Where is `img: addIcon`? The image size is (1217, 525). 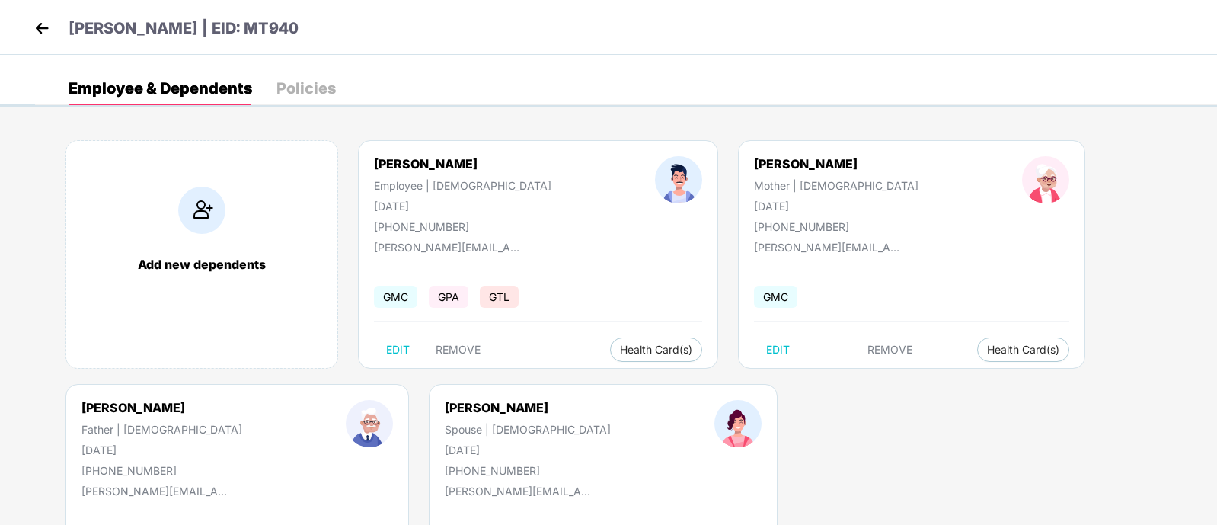 img: addIcon is located at coordinates (202, 210).